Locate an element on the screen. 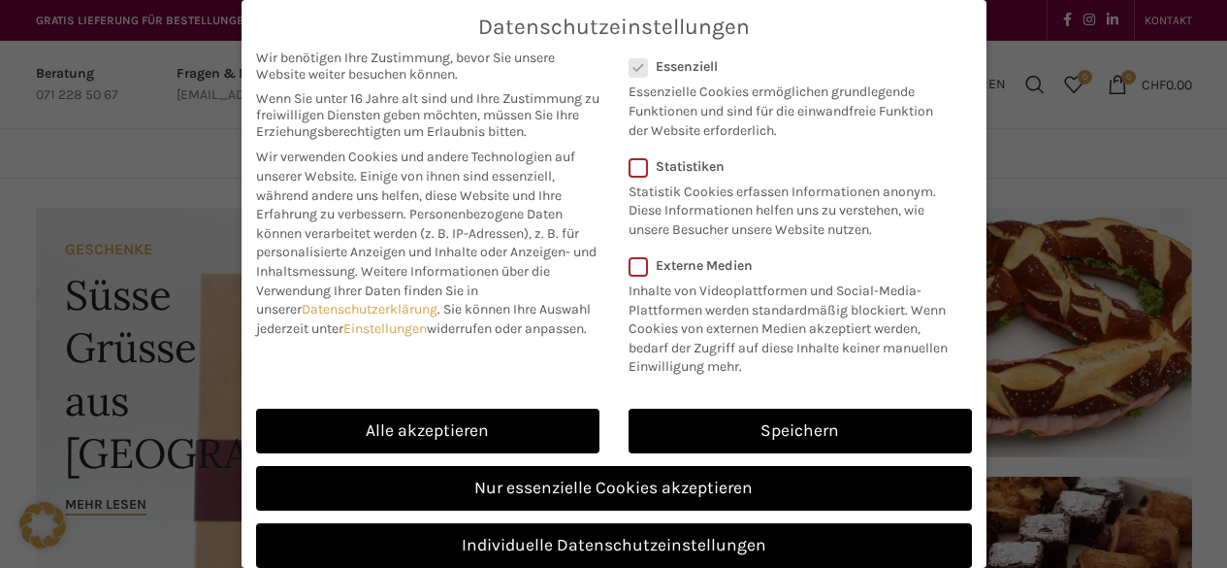  a: Datenschutzerklärung is located at coordinates (370, 309).